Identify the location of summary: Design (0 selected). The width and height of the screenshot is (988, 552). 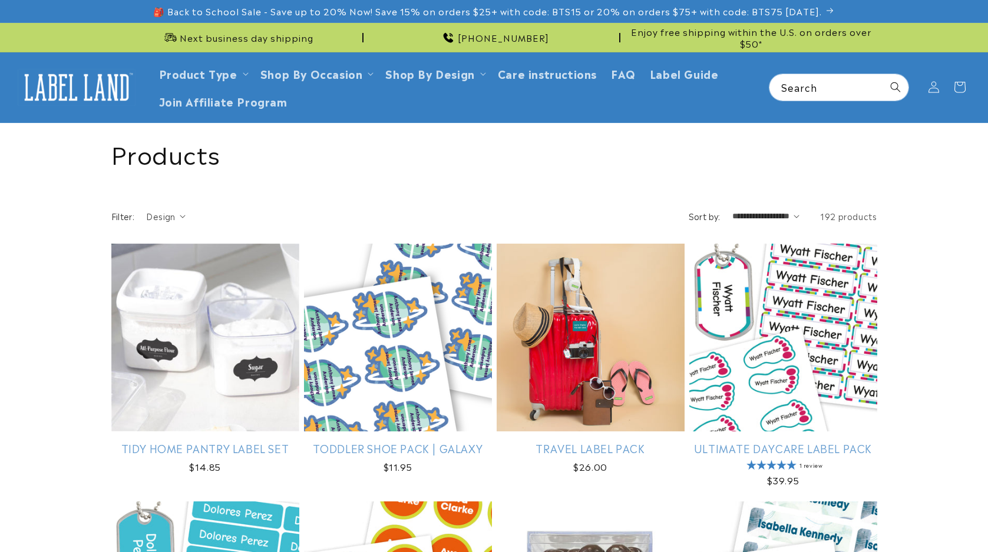
(166, 216).